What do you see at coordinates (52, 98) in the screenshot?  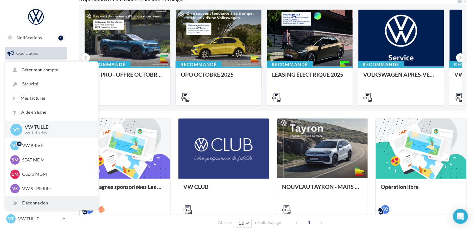 I see `a: Mes factures` at bounding box center [52, 98].